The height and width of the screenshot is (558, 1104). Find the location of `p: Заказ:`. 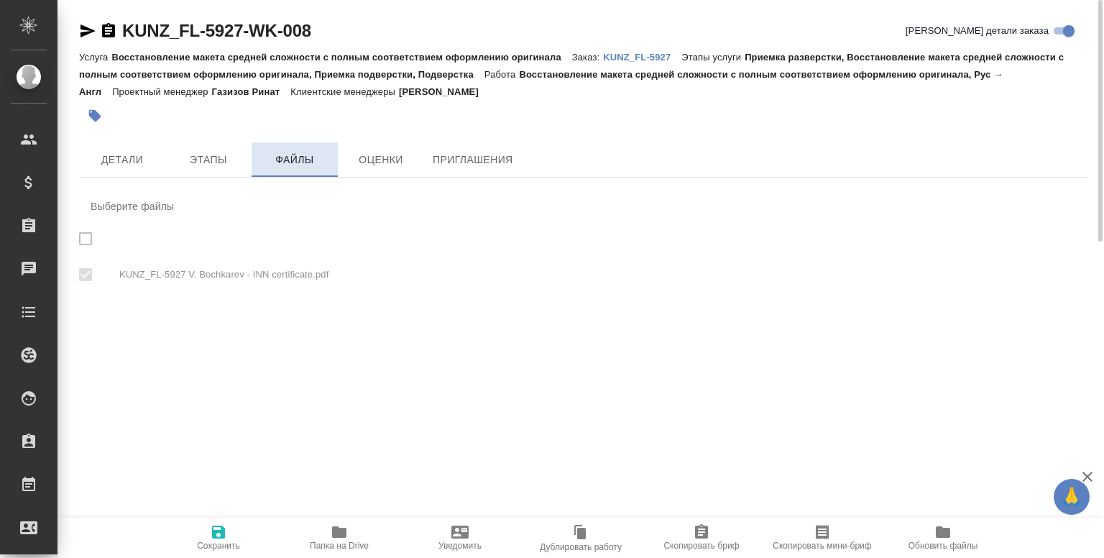

p: Заказ: is located at coordinates (587, 57).